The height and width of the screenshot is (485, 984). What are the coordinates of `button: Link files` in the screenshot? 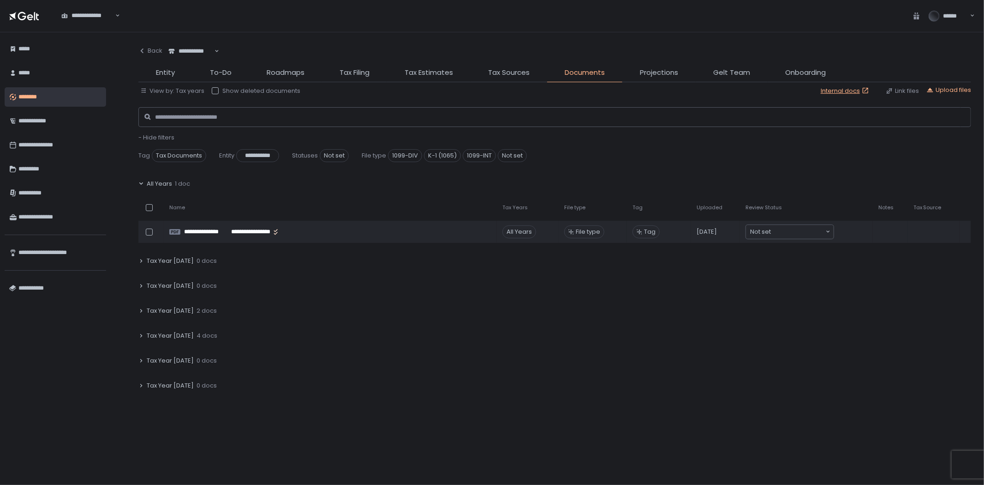 It's located at (903, 91).